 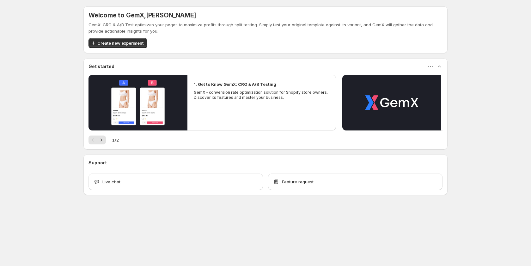 I want to click on nav: Pagination, so click(x=97, y=140).